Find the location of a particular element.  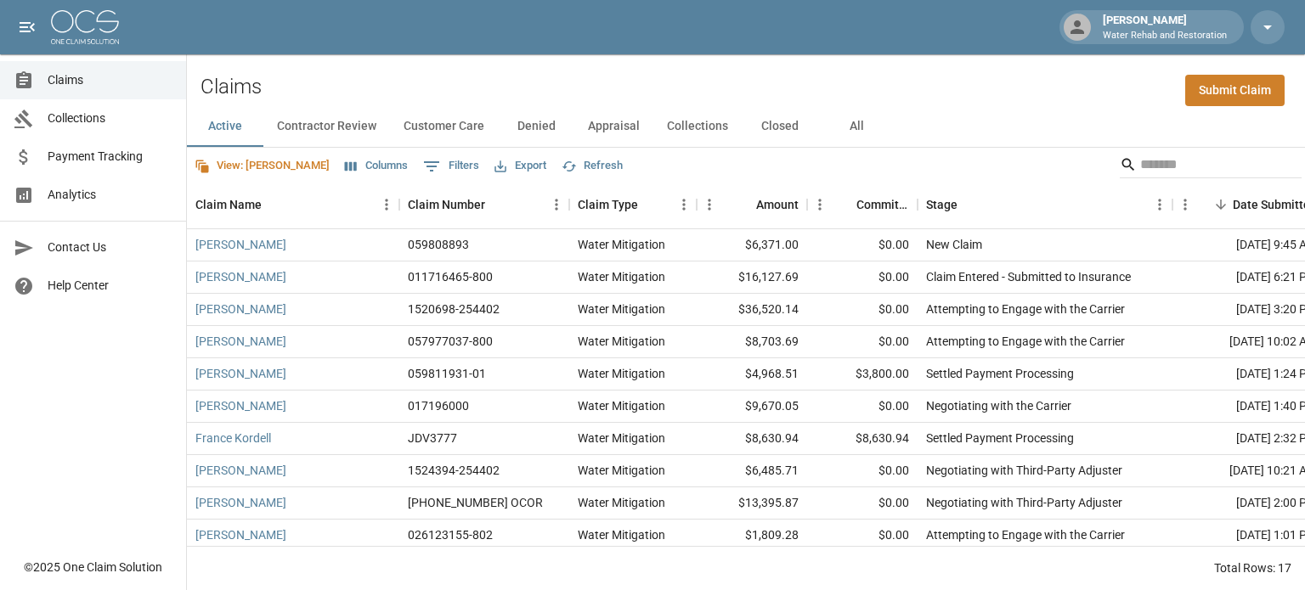

button: Denied is located at coordinates (536, 127).